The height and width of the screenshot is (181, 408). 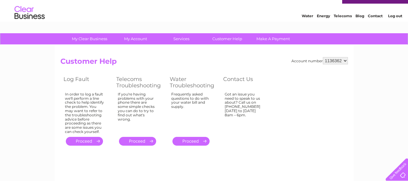 I want to click on a: 0333 014 3131, so click(x=315, y=7).